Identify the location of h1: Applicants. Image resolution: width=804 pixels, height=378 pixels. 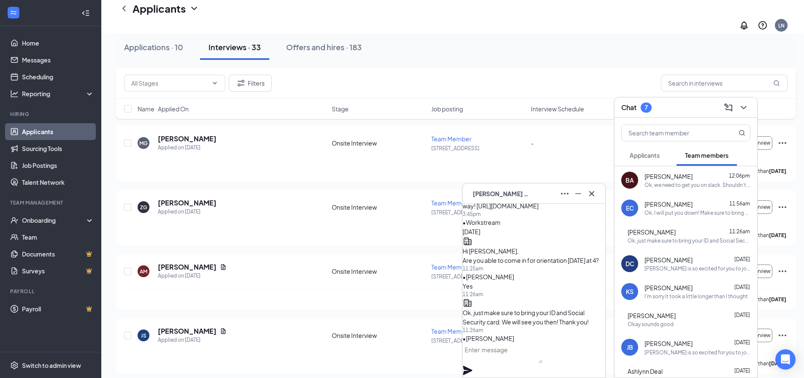
(159, 8).